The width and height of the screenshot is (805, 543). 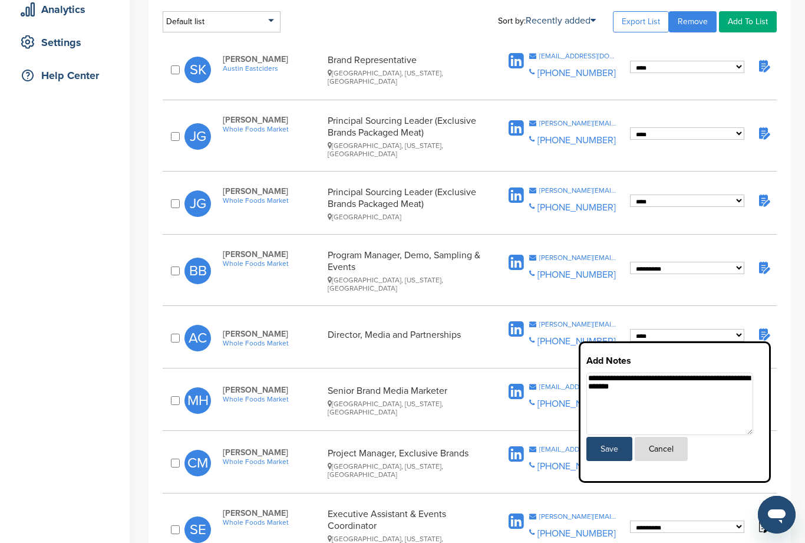 I want to click on a: Recently added, so click(x=560, y=21).